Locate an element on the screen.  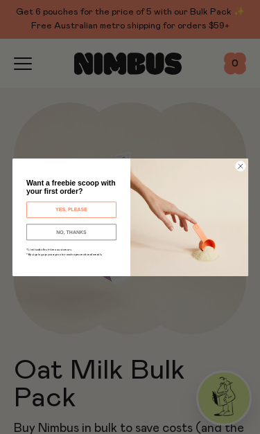
button: Close dialog is located at coordinates (240, 165).